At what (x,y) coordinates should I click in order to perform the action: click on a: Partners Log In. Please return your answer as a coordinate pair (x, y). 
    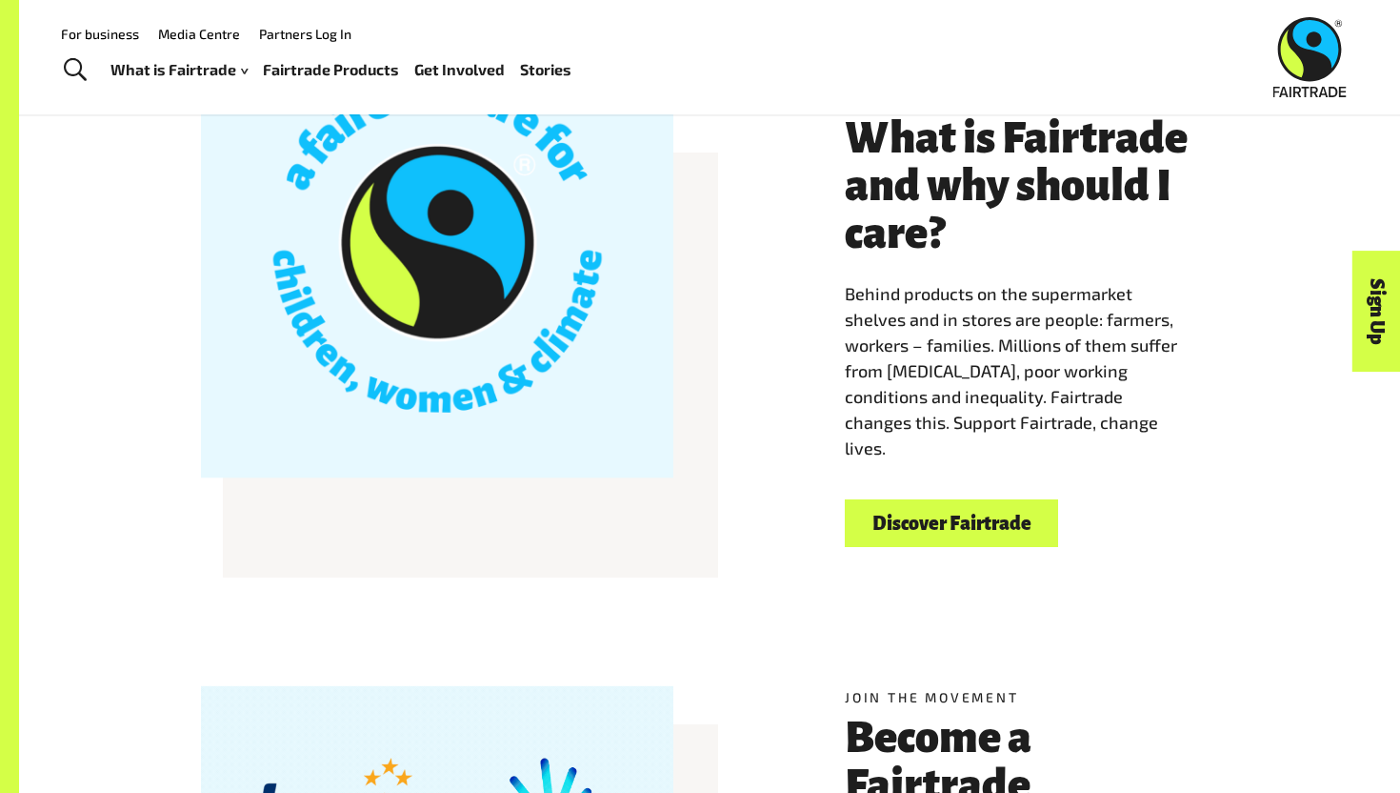
    Looking at the image, I should click on (305, 33).